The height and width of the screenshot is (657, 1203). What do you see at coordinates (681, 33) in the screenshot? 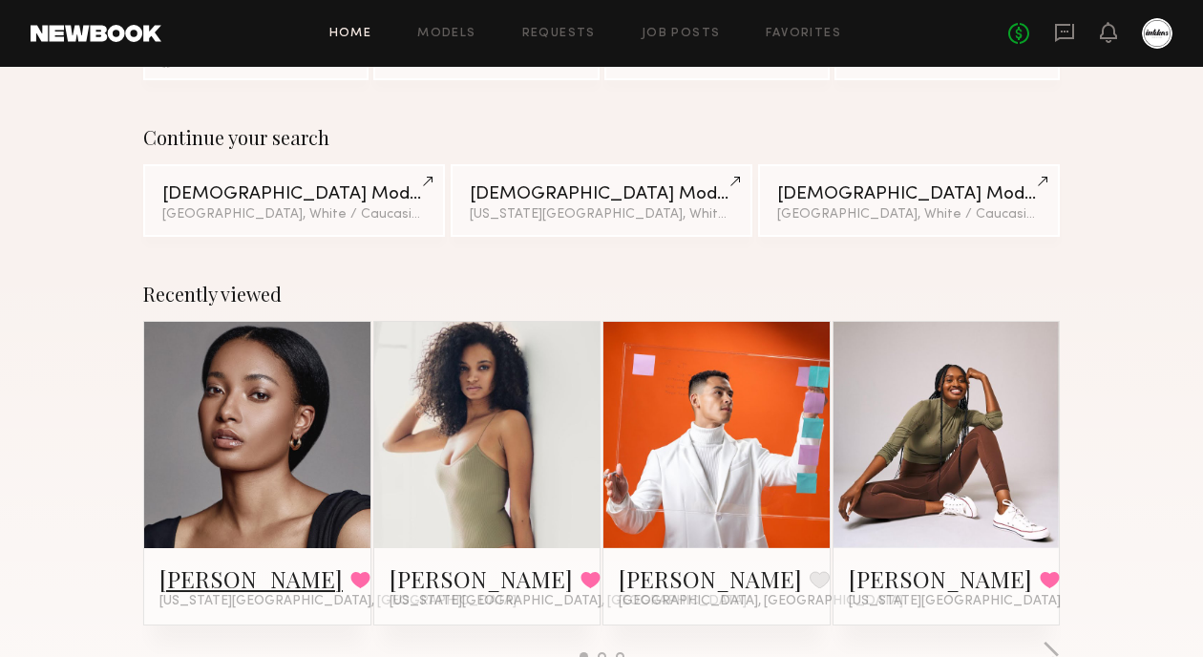
I see `a: Job Posts` at bounding box center [681, 33].